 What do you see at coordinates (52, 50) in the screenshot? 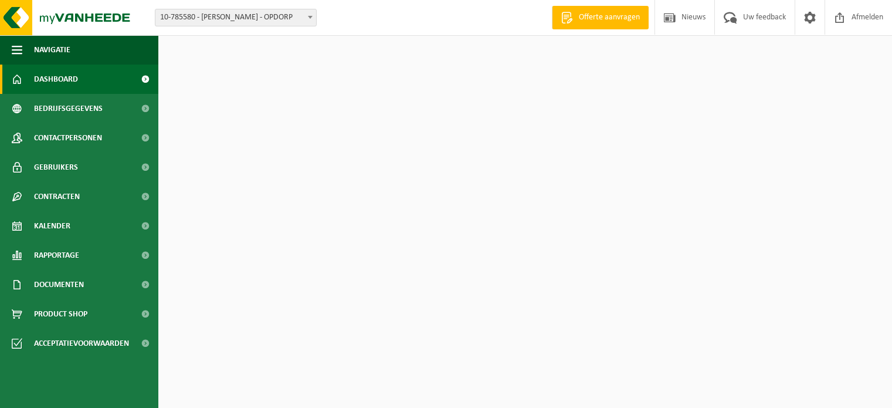
I see `span: Navigatie` at bounding box center [52, 50].